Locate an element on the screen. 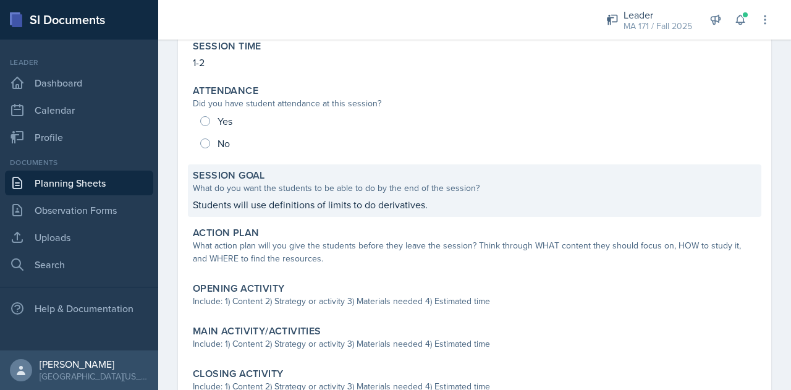 The image size is (791, 390). label: Main Activity/Activities is located at coordinates (257, 331).